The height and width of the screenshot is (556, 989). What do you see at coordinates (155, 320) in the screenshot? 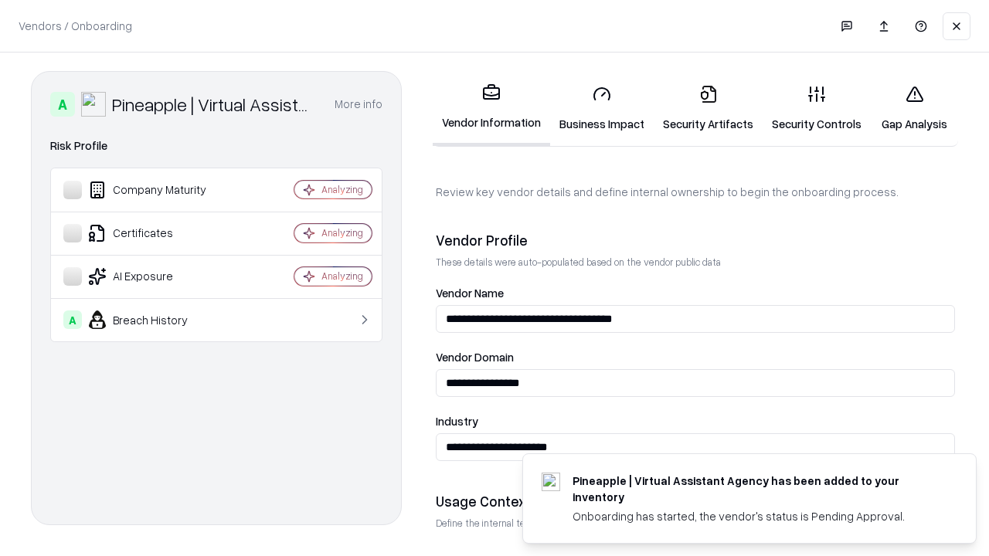
I see `div: Breach History` at bounding box center [155, 320].